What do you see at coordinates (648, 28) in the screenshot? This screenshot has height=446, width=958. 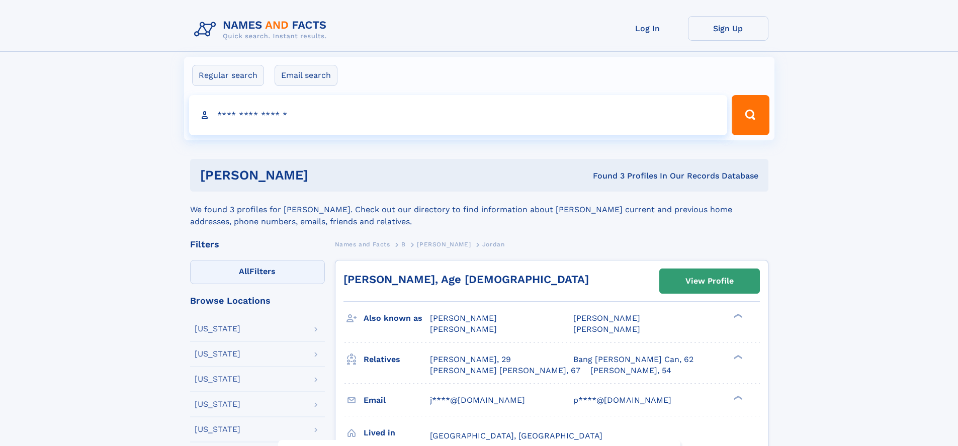 I see `a: Log In` at bounding box center [648, 28].